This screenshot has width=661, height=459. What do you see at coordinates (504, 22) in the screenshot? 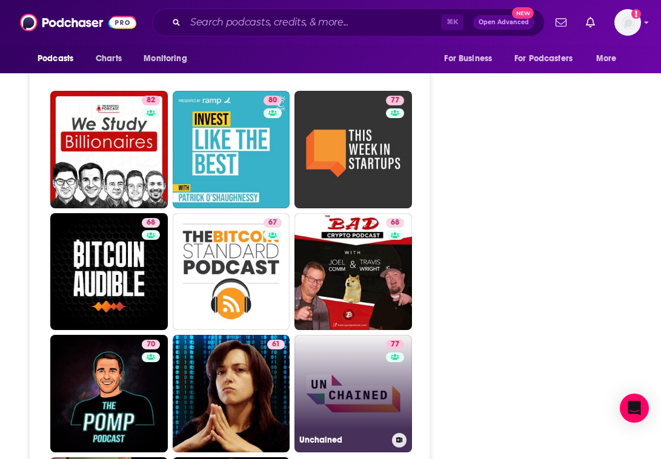
I see `span: Open Advanced` at bounding box center [504, 22].